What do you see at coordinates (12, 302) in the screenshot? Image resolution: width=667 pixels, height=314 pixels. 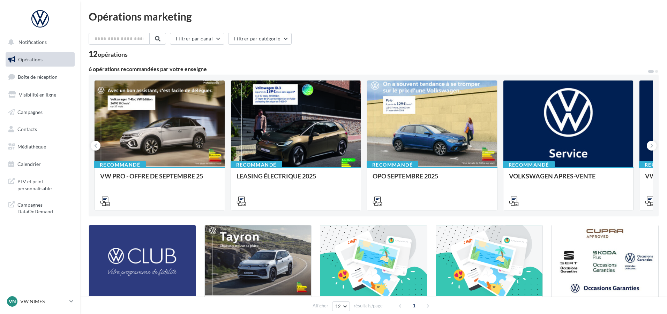 I see `span: VN` at bounding box center [12, 302].